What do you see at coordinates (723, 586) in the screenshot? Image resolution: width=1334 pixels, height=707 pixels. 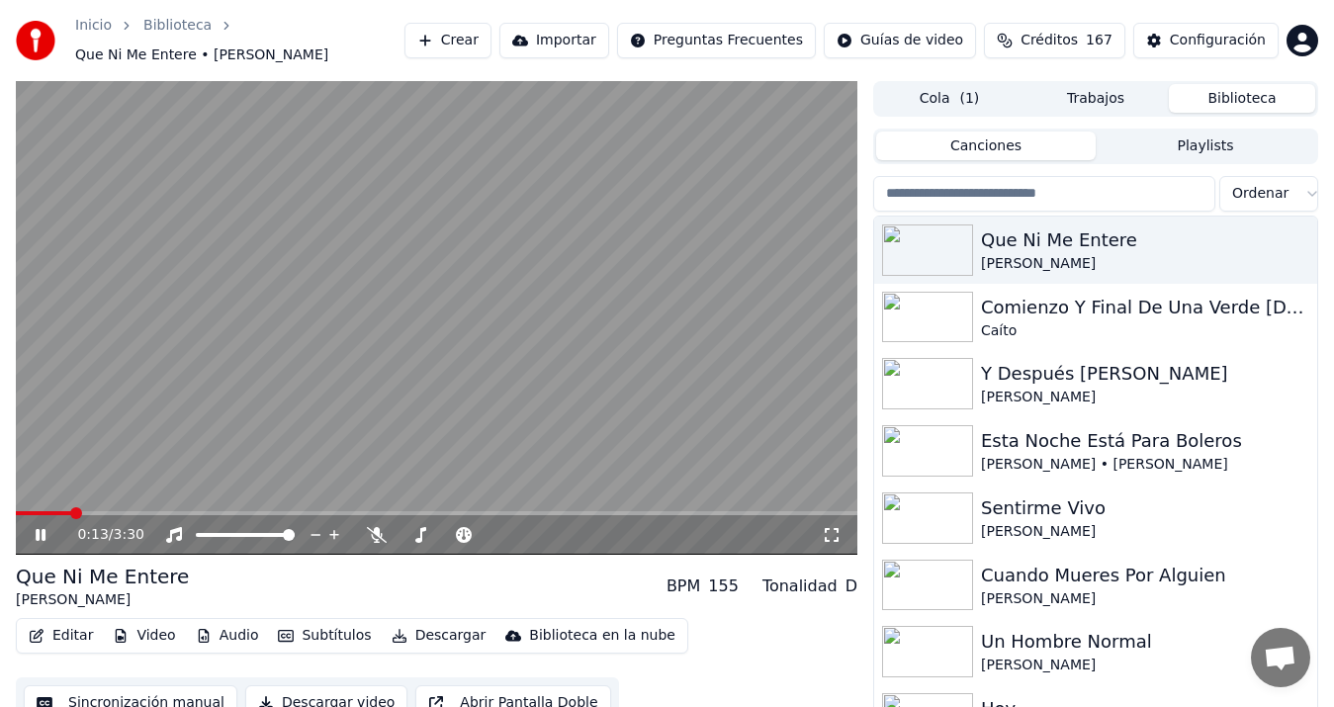 I see `div: 155` at bounding box center [723, 586].